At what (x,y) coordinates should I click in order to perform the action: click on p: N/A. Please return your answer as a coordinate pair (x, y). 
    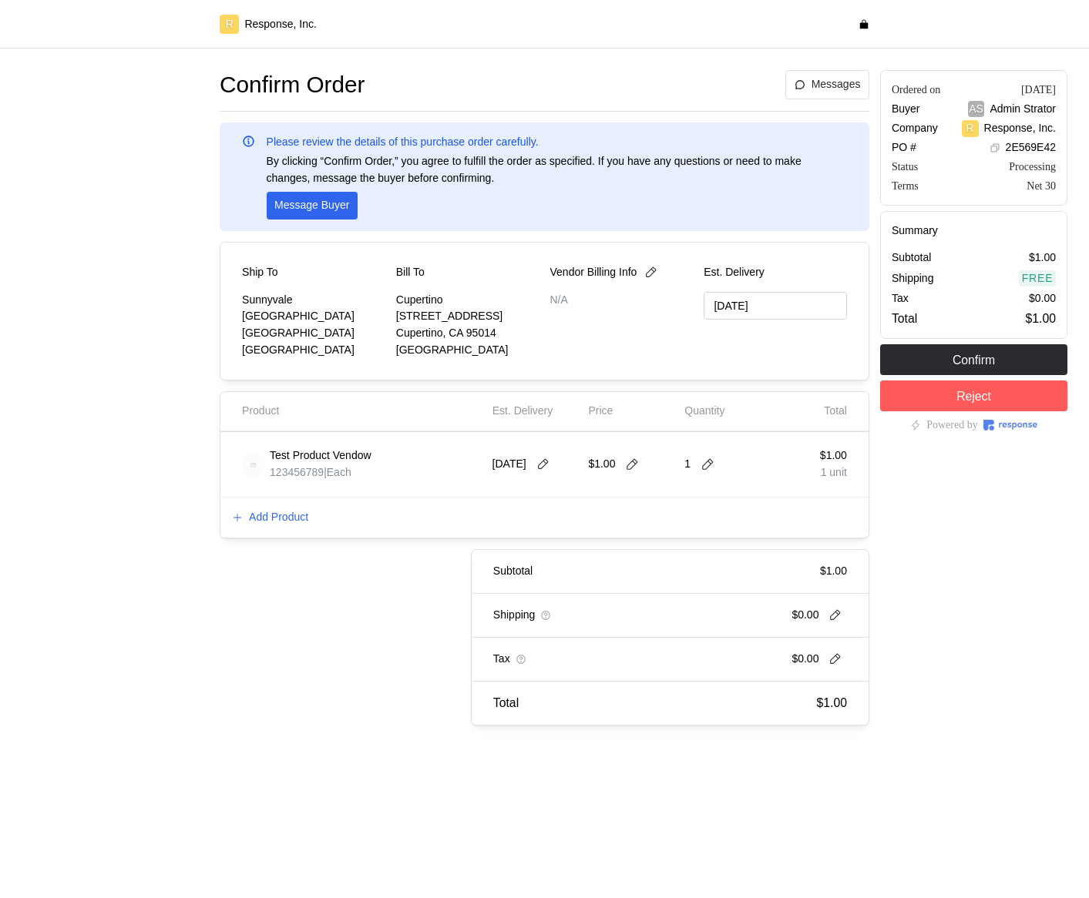
    Looking at the image, I should click on (622, 300).